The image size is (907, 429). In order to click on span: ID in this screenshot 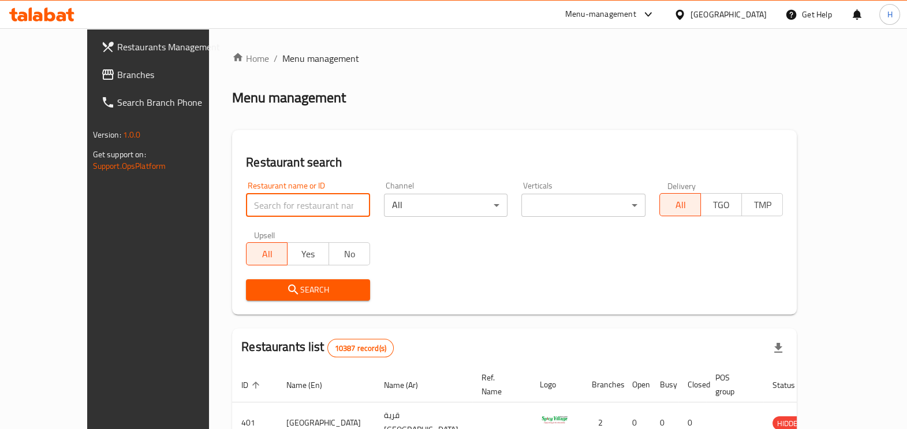, I will do `click(252, 385)`.